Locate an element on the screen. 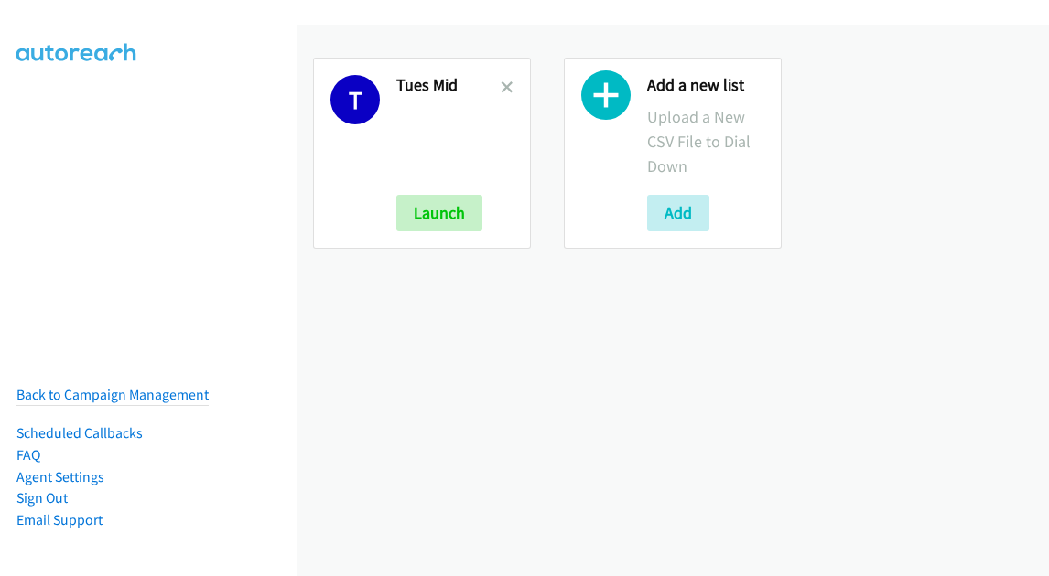 Image resolution: width=1049 pixels, height=576 pixels. a: Agent Settings is located at coordinates (60, 477).